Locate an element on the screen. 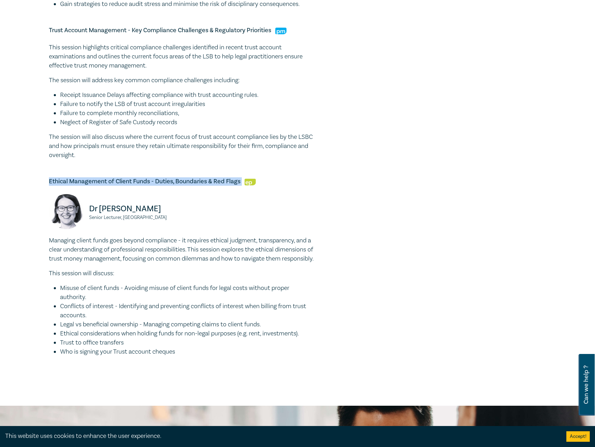 The height and width of the screenshot is (447, 595). p: This session highlights critical compliance challenges identified in recent trust account examina... is located at coordinates (182, 57).